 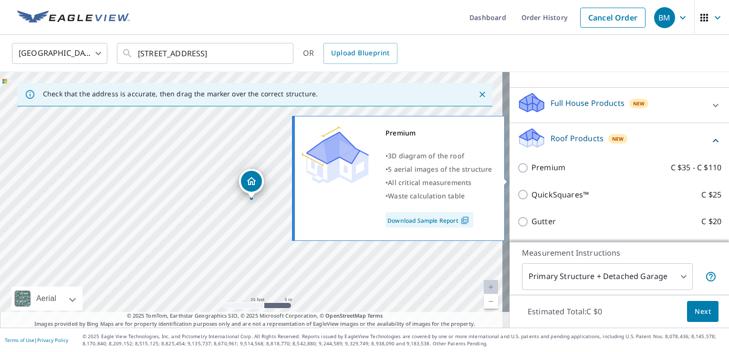 I want to click on img: Premium, so click(x=335, y=155).